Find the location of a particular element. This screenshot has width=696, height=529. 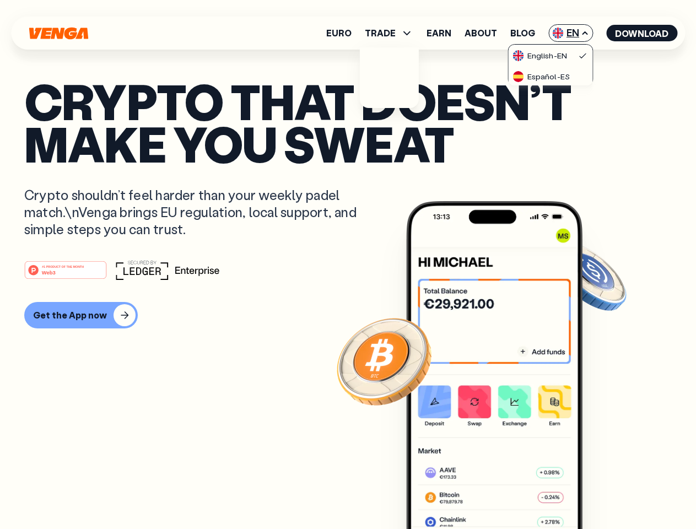

tspan: Web3 is located at coordinates (48, 272).